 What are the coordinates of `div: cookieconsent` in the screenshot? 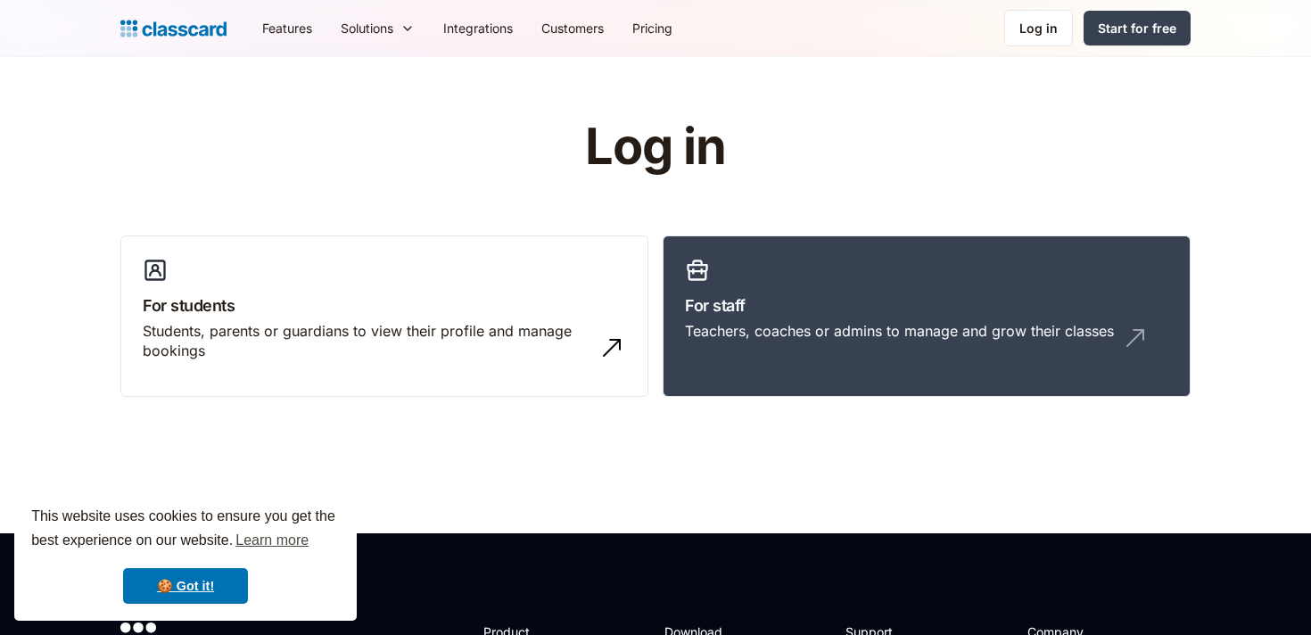 It's located at (186, 555).